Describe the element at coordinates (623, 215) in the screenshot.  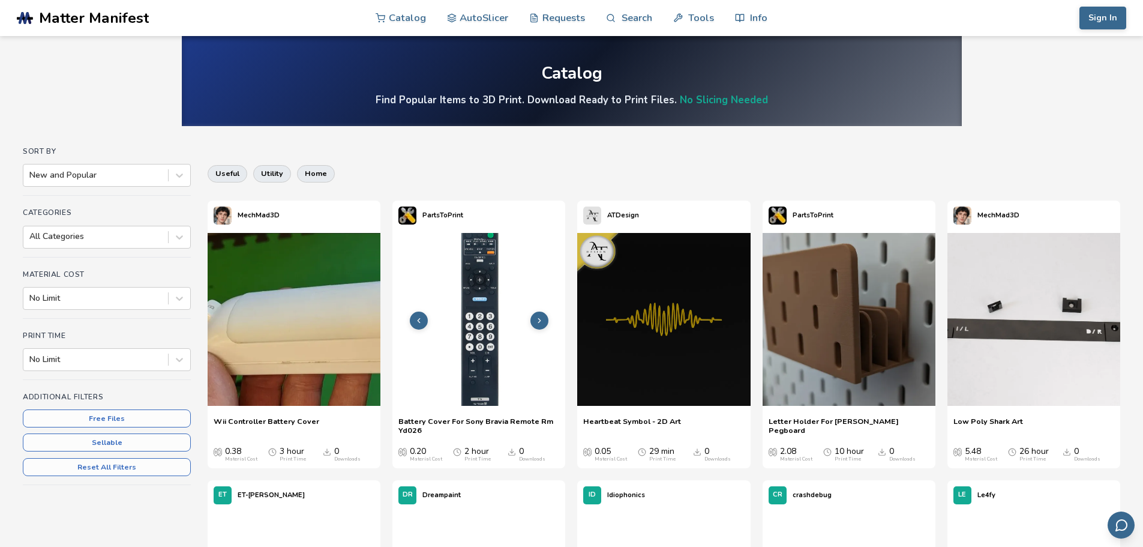
I see `p: ATDesign` at that location.